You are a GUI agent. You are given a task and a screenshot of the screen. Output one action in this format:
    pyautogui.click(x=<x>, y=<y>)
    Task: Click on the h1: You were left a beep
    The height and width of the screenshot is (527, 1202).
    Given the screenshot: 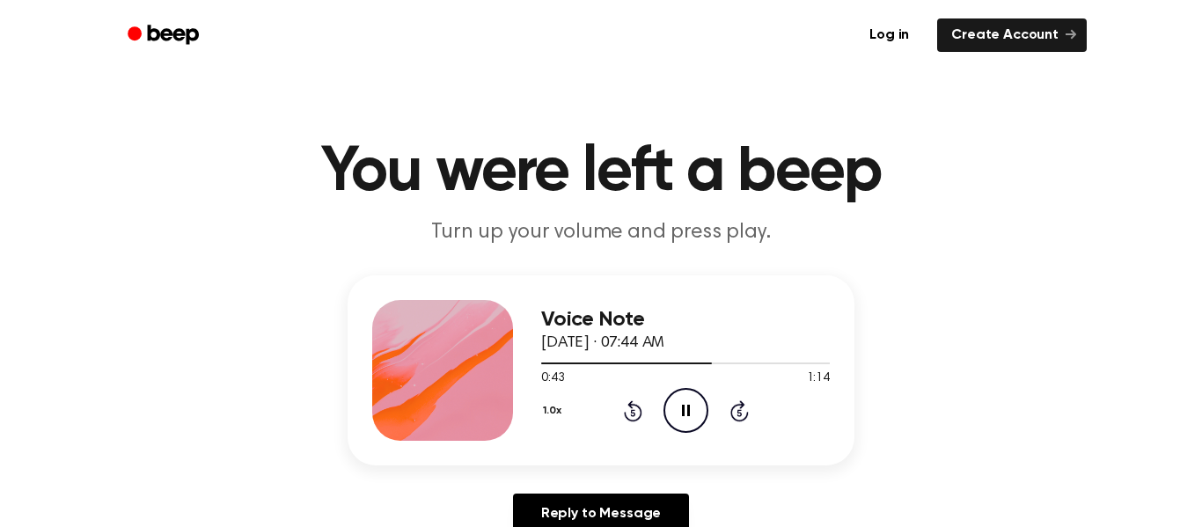 What is the action you would take?
    pyautogui.click(x=601, y=173)
    